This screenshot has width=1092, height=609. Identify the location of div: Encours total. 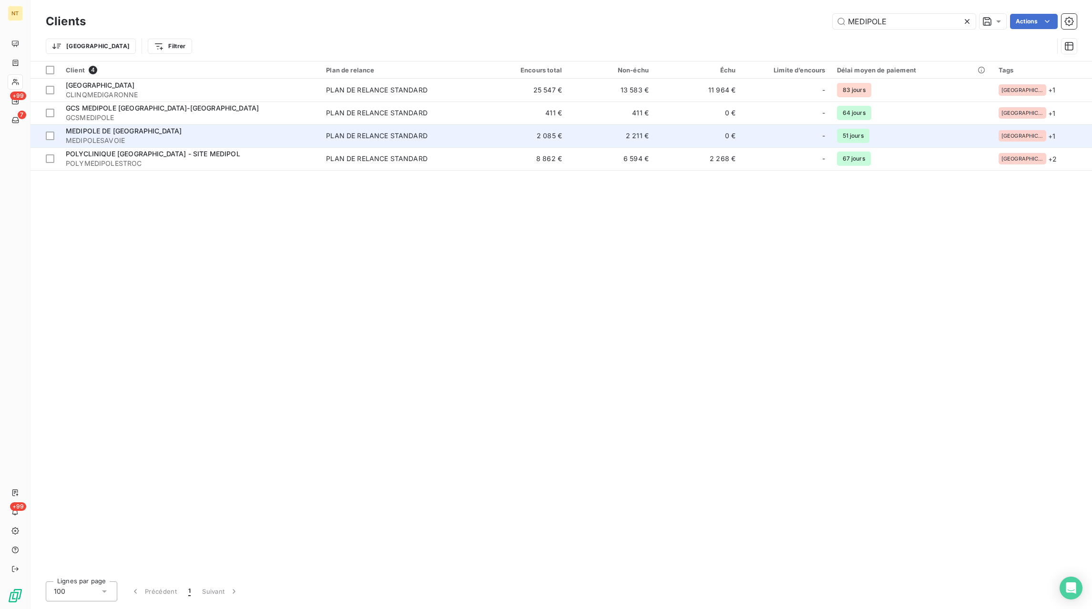
(524, 70).